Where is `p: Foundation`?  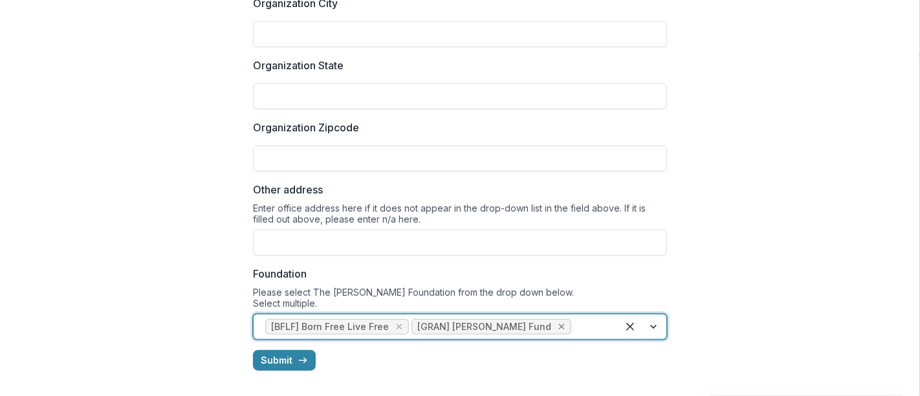 p: Foundation is located at coordinates (280, 274).